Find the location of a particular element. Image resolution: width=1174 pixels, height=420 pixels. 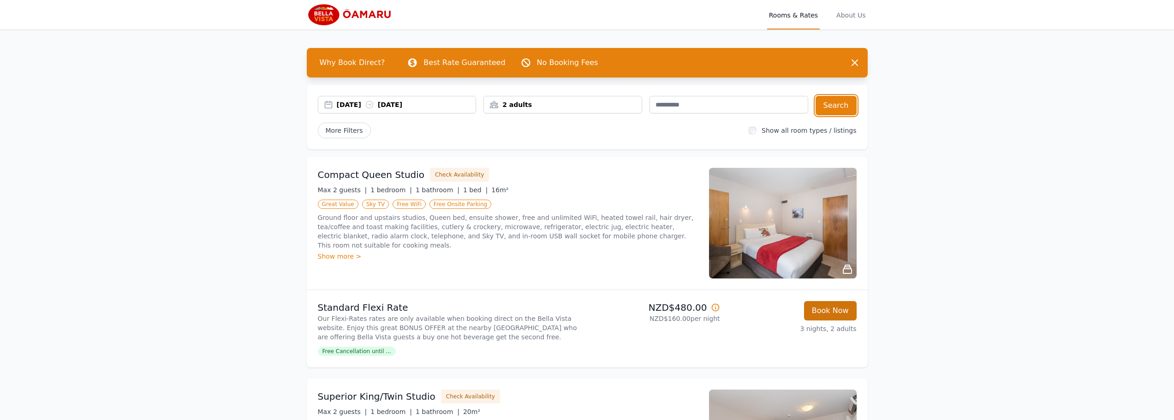

span: Free WiFi is located at coordinates (409, 204).